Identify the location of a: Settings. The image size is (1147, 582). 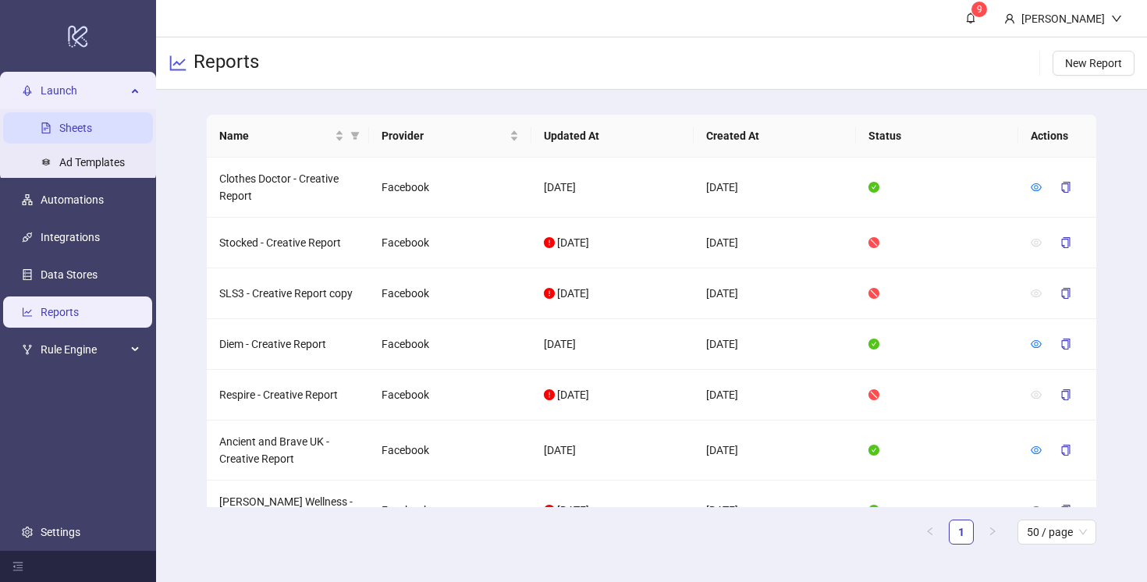
(60, 532).